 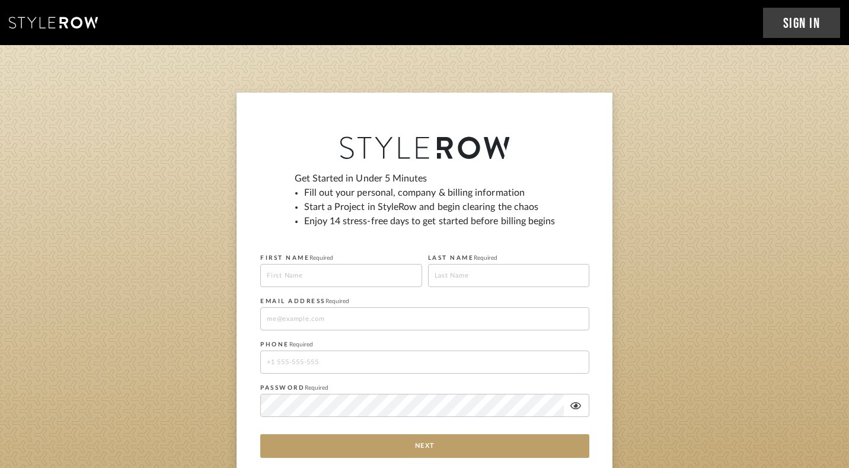 I want to click on input: me@example.com, so click(x=424, y=318).